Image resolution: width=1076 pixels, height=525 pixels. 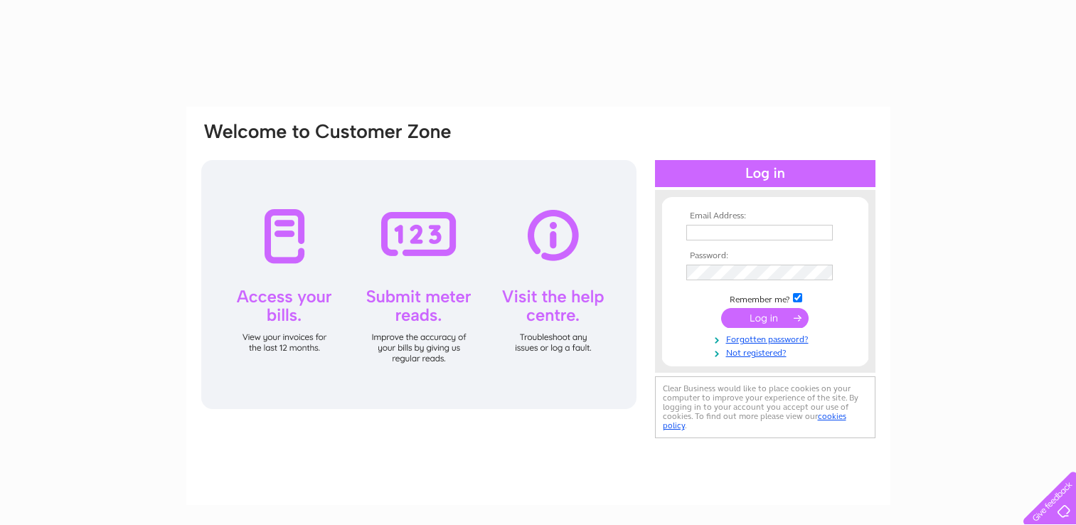 I want to click on th: Password:, so click(x=765, y=256).